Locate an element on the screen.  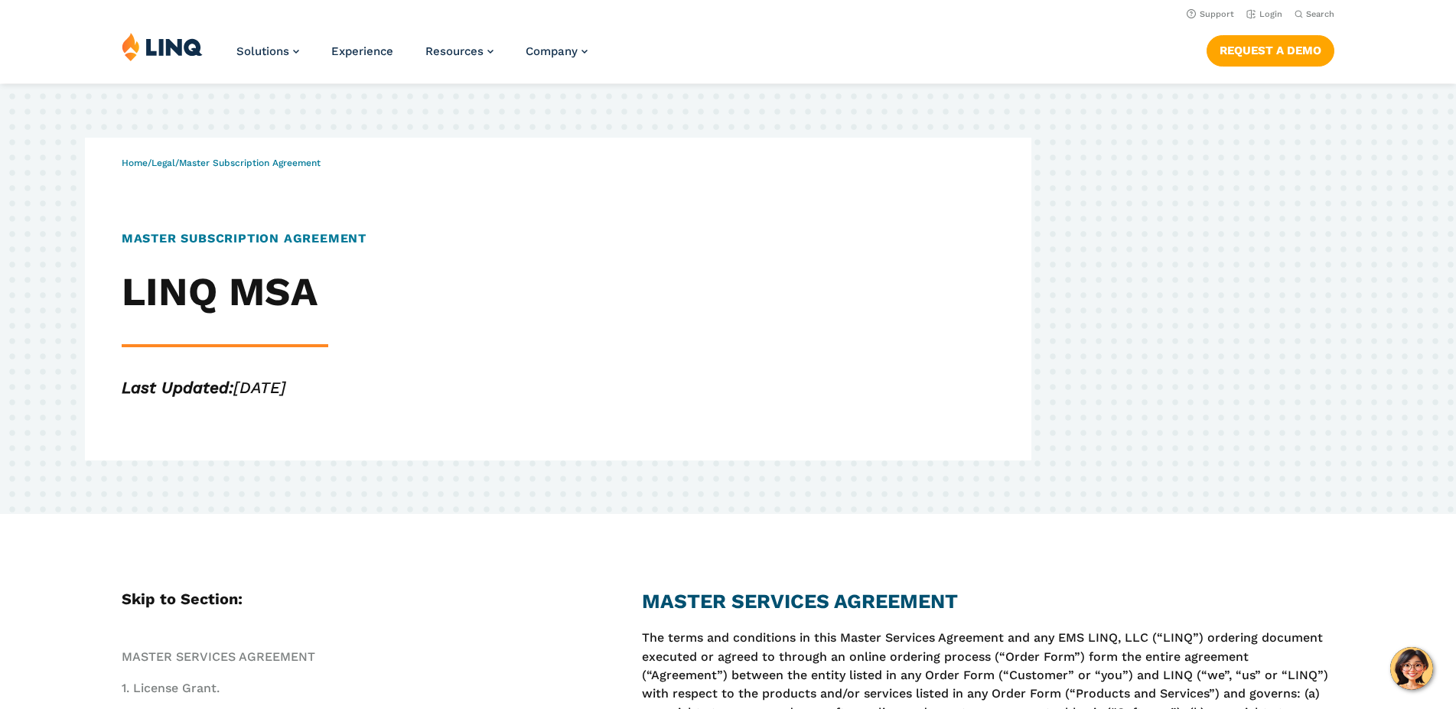
button: Hello, have a question? Let’s chat. is located at coordinates (1411, 669).